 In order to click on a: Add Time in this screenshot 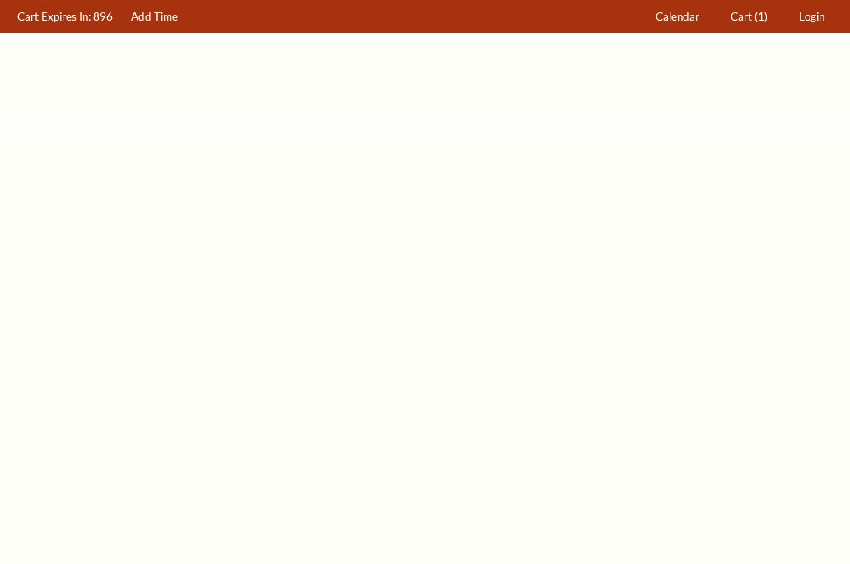, I will do `click(155, 16)`.